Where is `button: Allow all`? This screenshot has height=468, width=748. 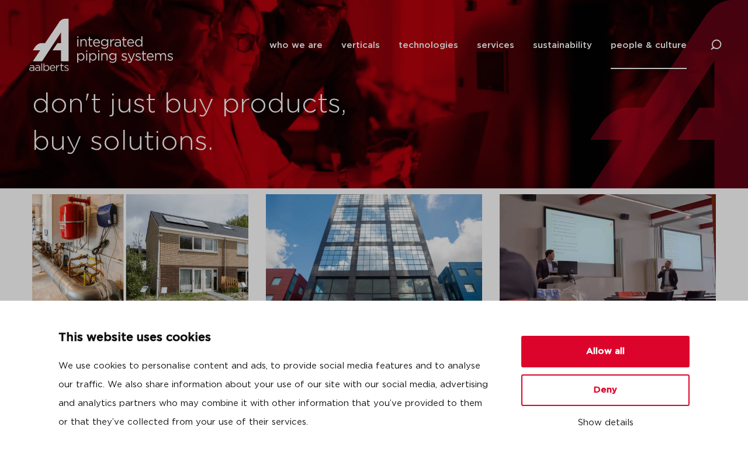 button: Allow all is located at coordinates (606, 351).